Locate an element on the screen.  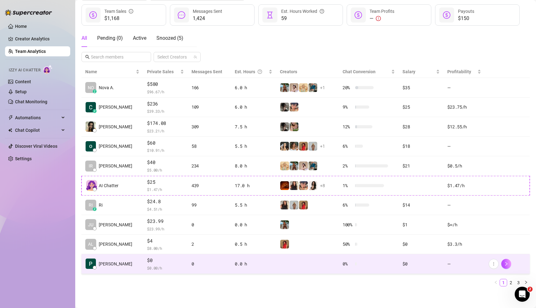
span: $236 is located at coordinates (165, 104).